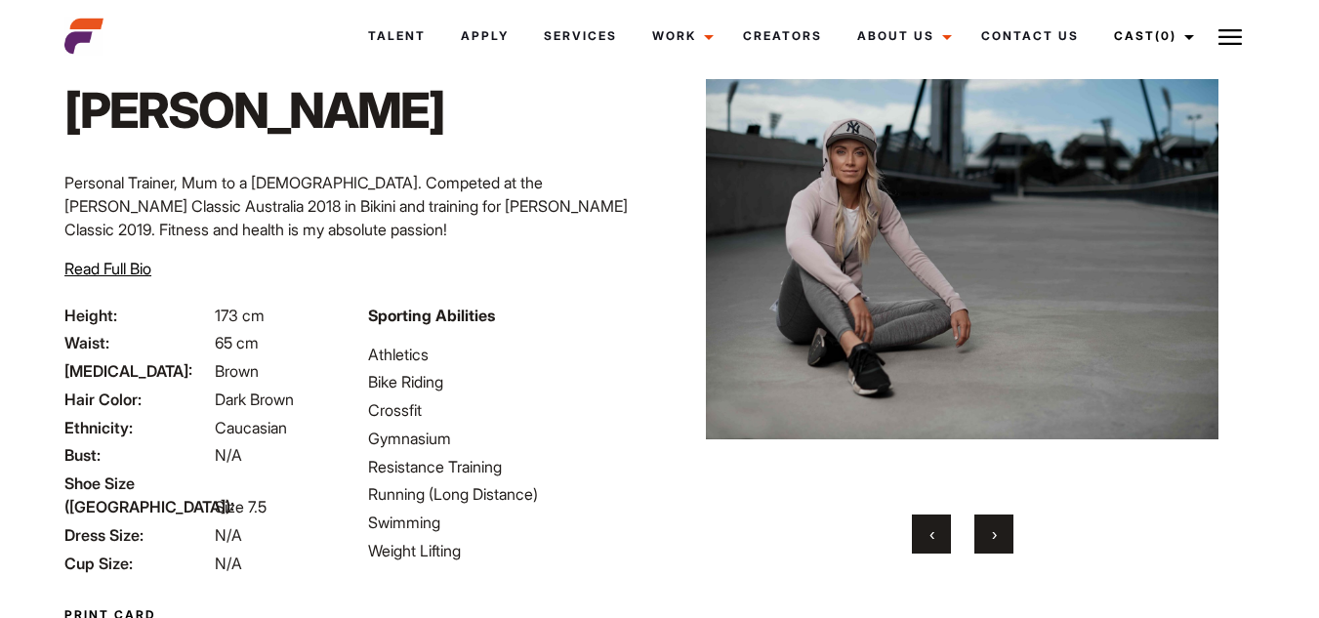 This screenshot has height=618, width=1319. What do you see at coordinates (432, 315) in the screenshot?
I see `strong: Sporting Abilities` at bounding box center [432, 315].